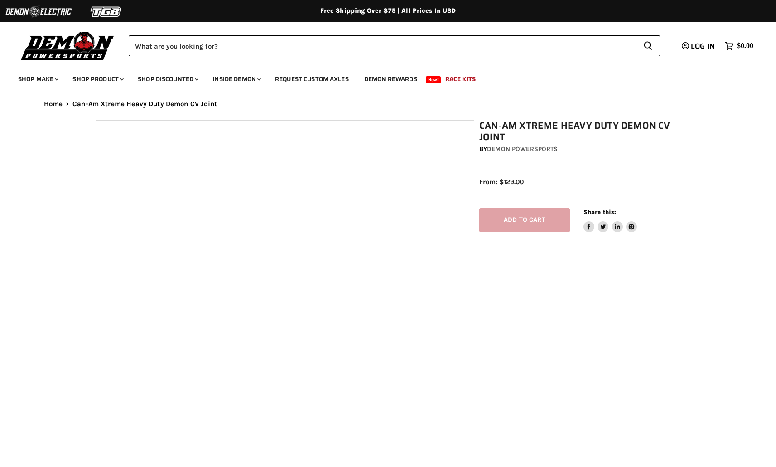 This screenshot has height=467, width=776. What do you see at coordinates (53, 104) in the screenshot?
I see `a: Home` at bounding box center [53, 104].